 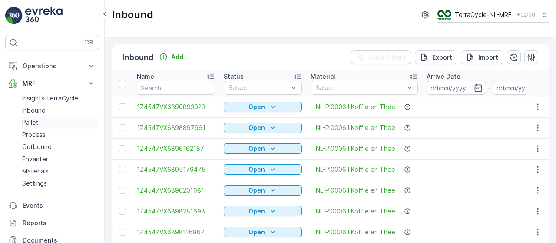 I want to click on img: logo, so click(x=14, y=16).